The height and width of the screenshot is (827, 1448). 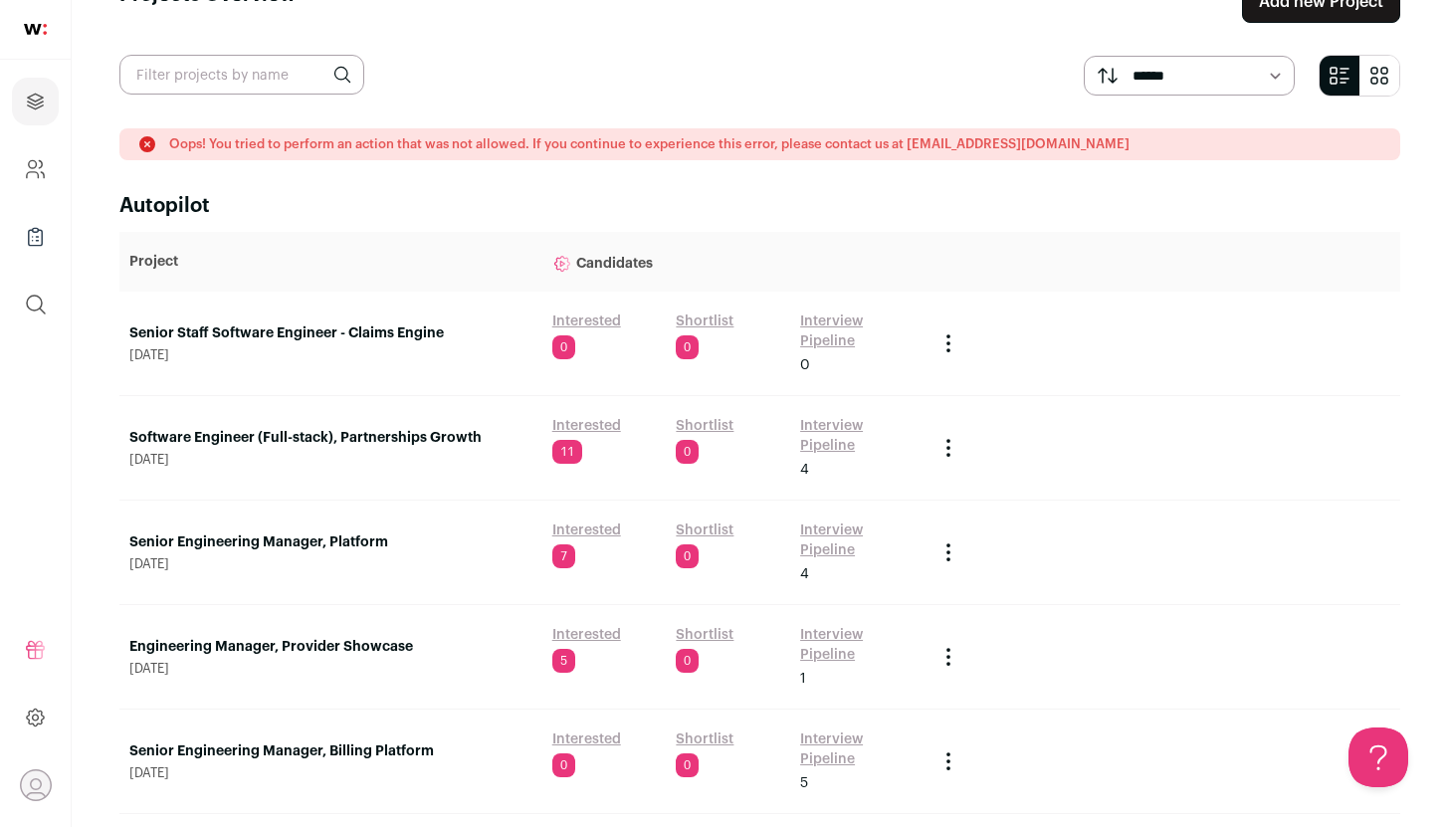 I want to click on a: Senior Engineering Manager, Platform, so click(x=330, y=542).